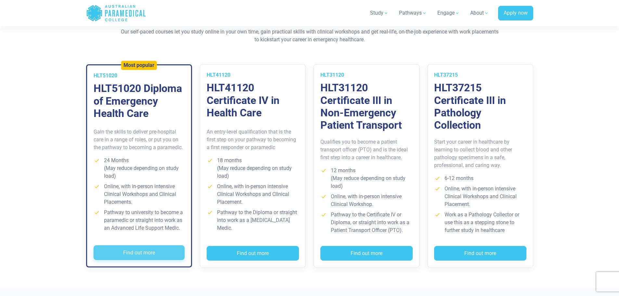  I want to click on a: HLT41120 HLT41120 Certificate IV in Health Care An entry-level qualification that is the first st..., so click(253, 166).